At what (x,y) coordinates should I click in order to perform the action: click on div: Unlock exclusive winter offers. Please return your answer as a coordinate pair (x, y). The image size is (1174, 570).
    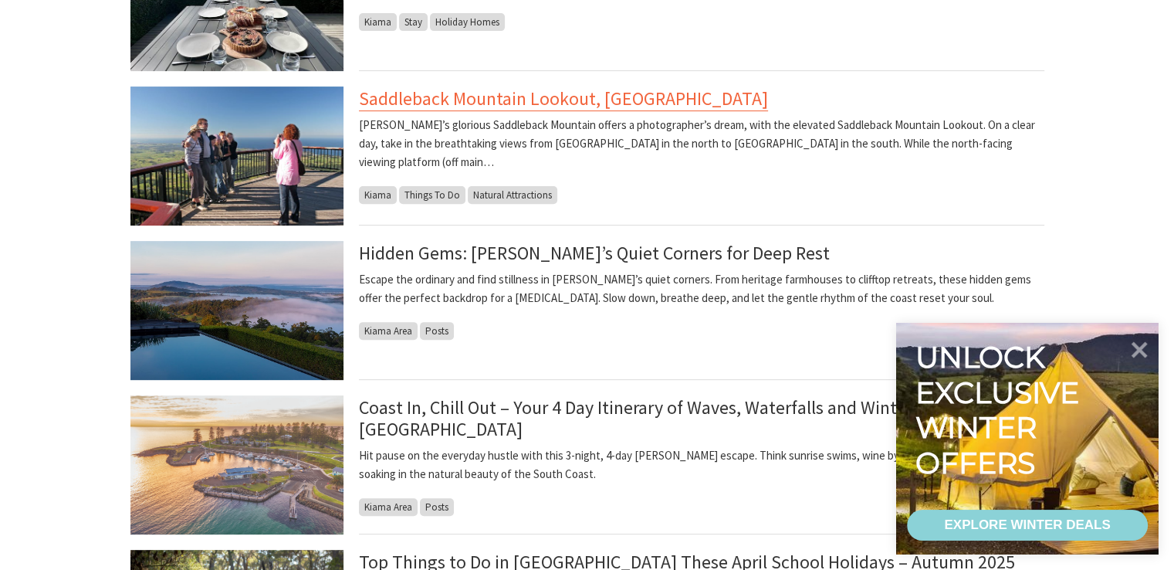
    Looking at the image, I should click on (1000, 410).